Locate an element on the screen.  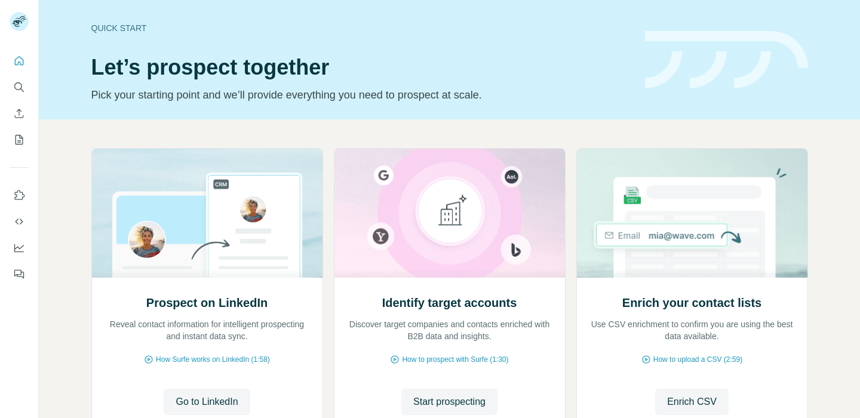
p: Use CSV enrichment to confirm you are using the best data available. is located at coordinates (692, 330).